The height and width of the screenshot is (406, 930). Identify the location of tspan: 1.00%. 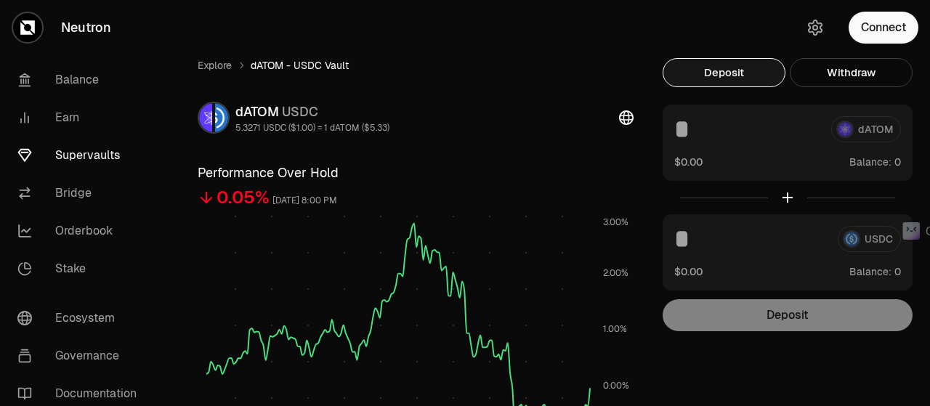
(615, 329).